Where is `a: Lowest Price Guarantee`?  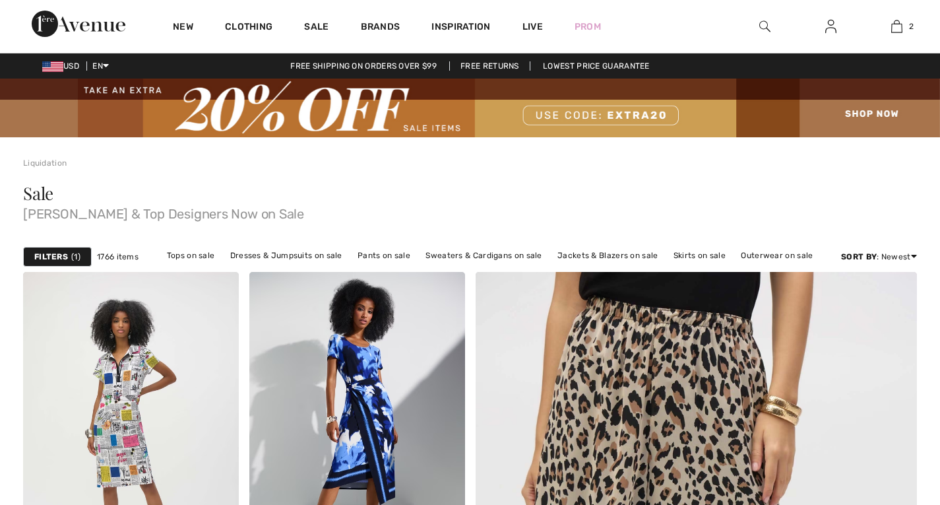
a: Lowest Price Guarantee is located at coordinates (596, 66).